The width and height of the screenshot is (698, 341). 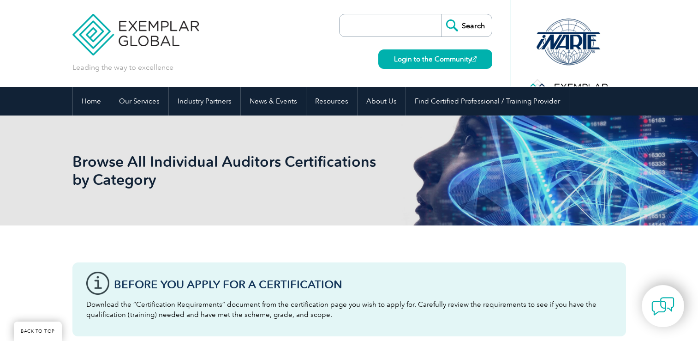 I want to click on a: Resources, so click(x=332, y=101).